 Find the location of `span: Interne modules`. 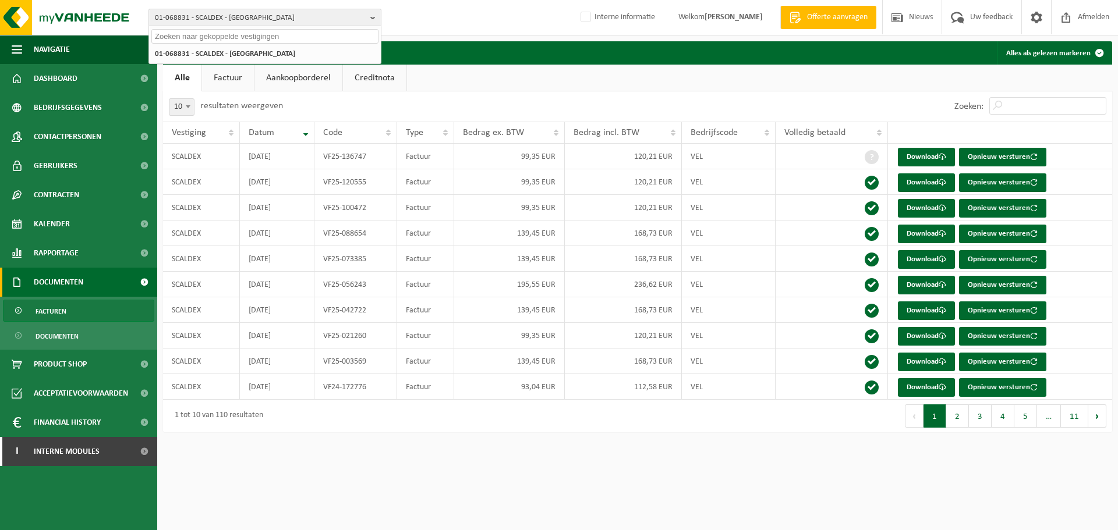

span: Interne modules is located at coordinates (66, 452).